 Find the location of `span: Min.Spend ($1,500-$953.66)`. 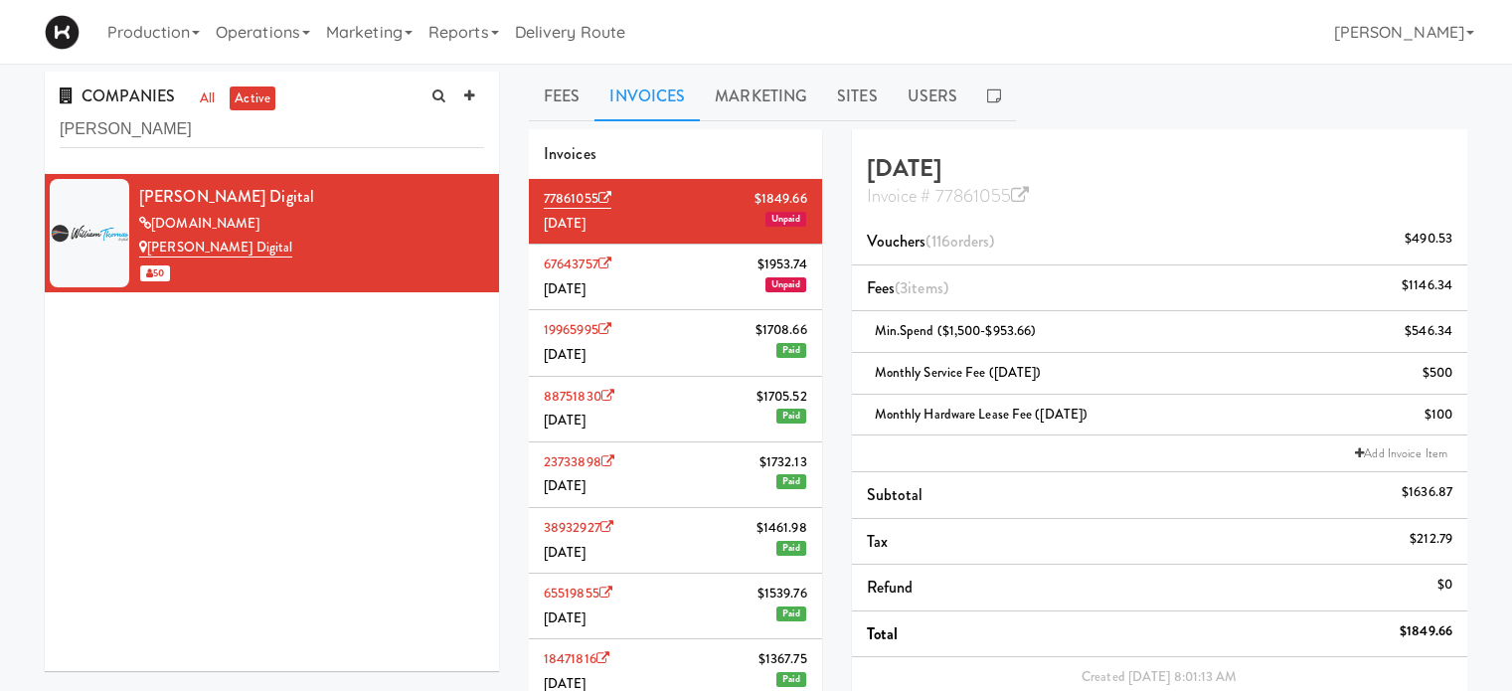

span: Min.Spend ($1,500-$953.66) is located at coordinates (955, 330).